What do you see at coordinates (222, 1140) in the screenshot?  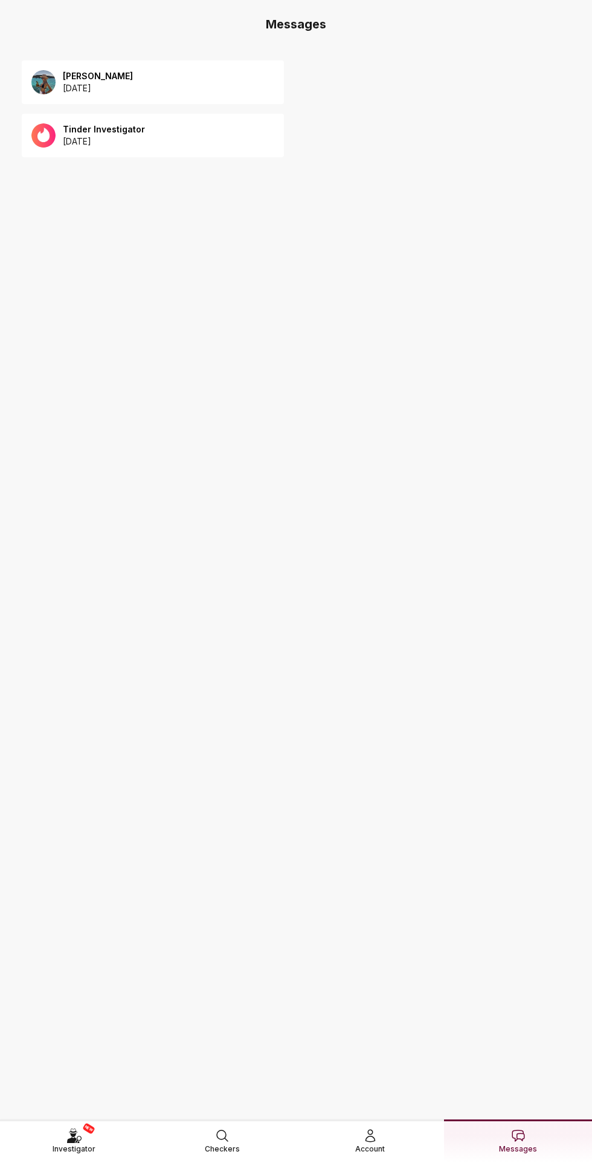 I see `a: Checkers` at bounding box center [222, 1140].